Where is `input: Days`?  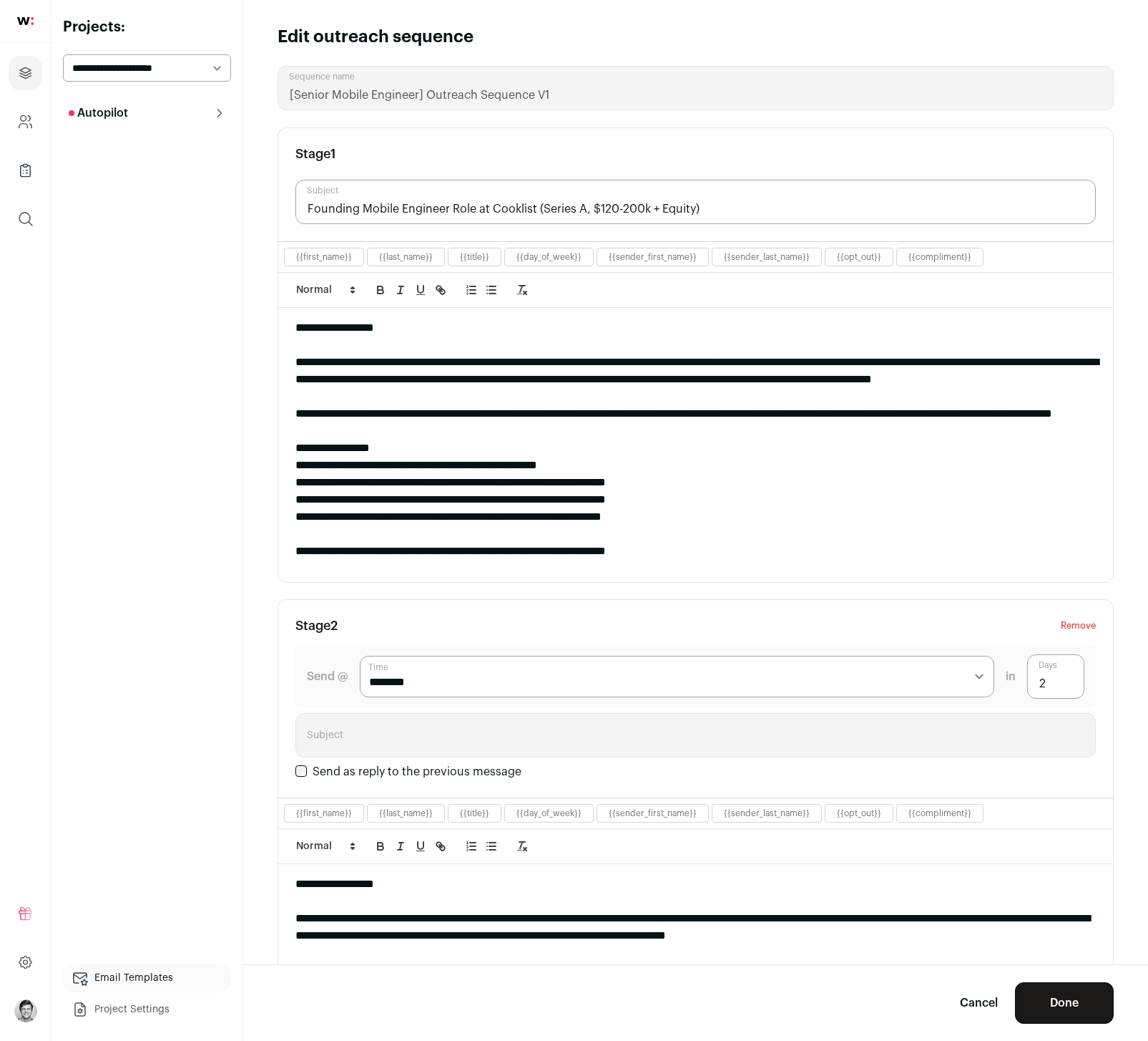
input: Days is located at coordinates (1056, 676).